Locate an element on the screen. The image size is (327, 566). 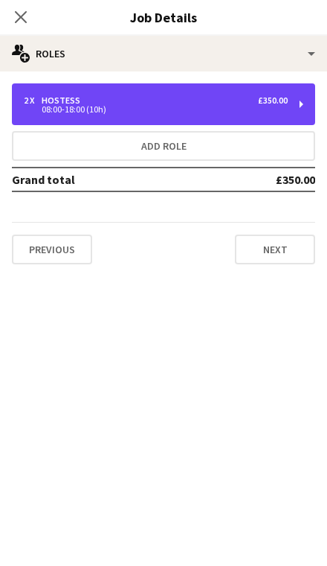
div: 08:00-18:00 (10h) is located at coordinates (156, 109).